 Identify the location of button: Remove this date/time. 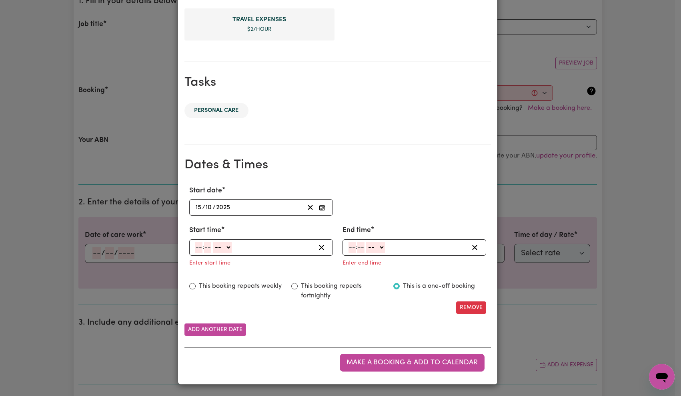
(471, 307).